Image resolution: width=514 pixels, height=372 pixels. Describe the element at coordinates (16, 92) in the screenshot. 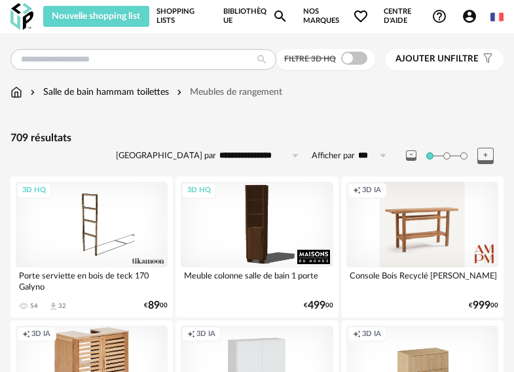

I see `img: svg+xml;base64,PHN2ZyB3aWR0aD0iMTYiIGhlaWdodD0iMTciIHZpZXdCb3g9IjAgMCAxNiAxNyIgZmlsbD0ibm9uZSIgeG...` at that location.